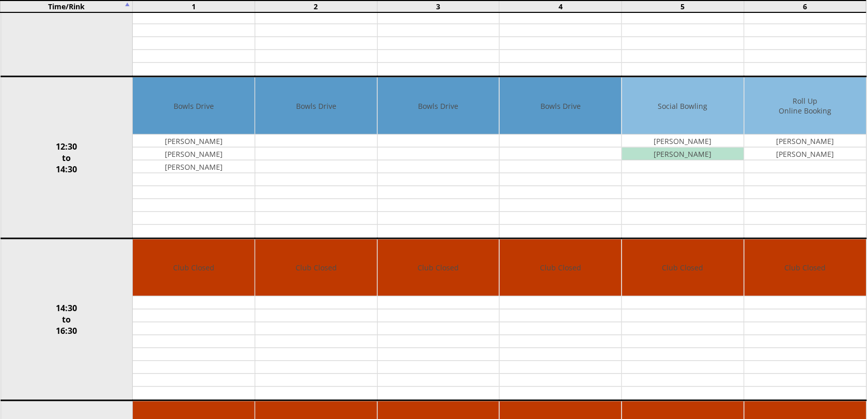 Image resolution: width=867 pixels, height=419 pixels. I want to click on td: 4, so click(560, 6).